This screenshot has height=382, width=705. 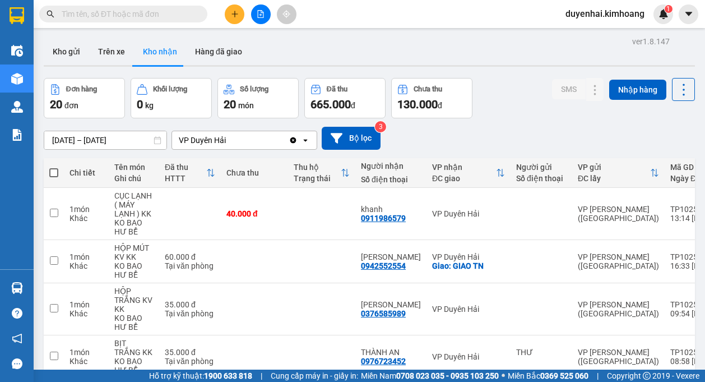 I want to click on span: duyenhai.kimhoang, so click(x=605, y=13).